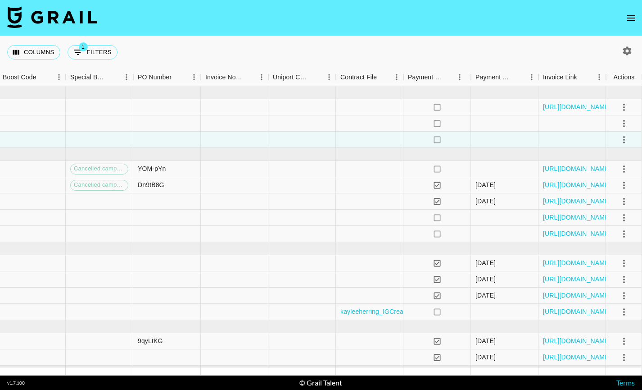 This screenshot has height=390, width=642. What do you see at coordinates (321, 382) in the screenshot?
I see `div: © Grail Talent` at bounding box center [321, 382].